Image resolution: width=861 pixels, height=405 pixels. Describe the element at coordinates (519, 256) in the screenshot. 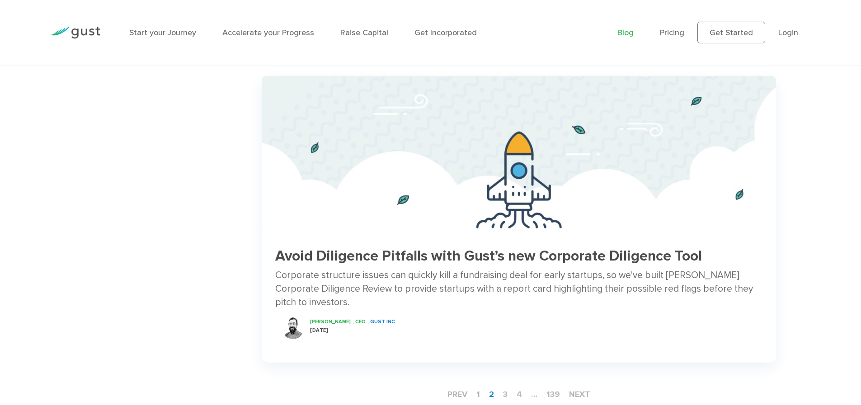

I see `h3: Avoid Diligence Pitfalls with Gust’s new Corporate Diligence Tool` at that location.